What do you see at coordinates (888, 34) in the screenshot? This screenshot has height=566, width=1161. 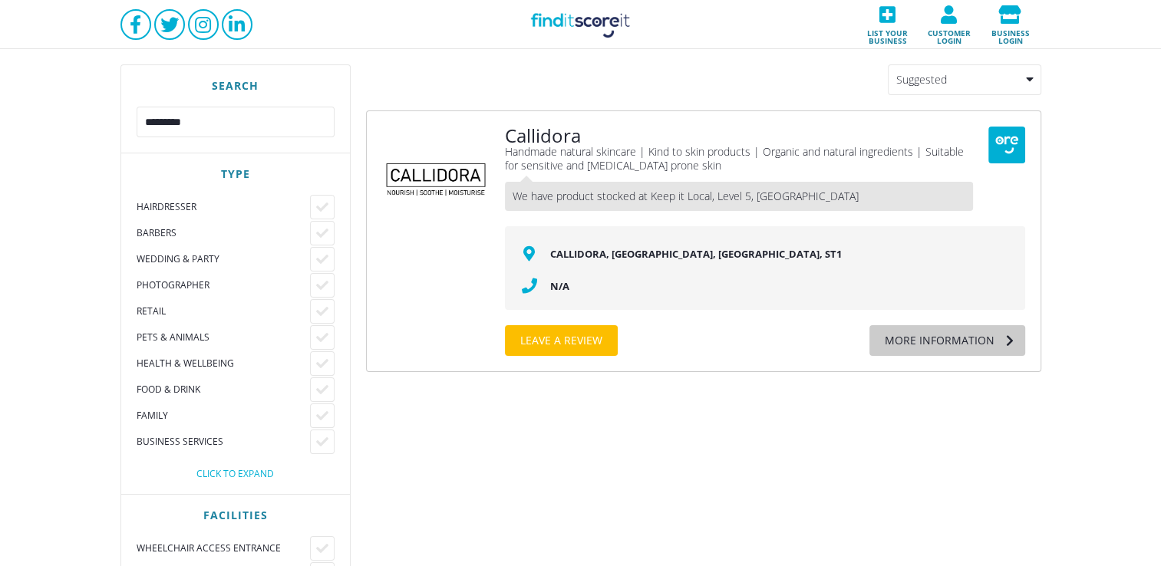 I see `span: List your business` at bounding box center [888, 34].